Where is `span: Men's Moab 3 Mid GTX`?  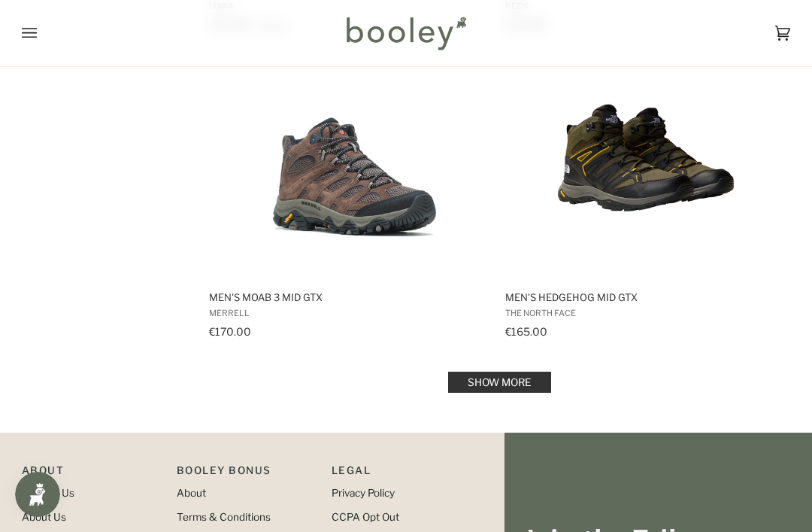
span: Men's Moab 3 Mid GTX is located at coordinates (349, 297).